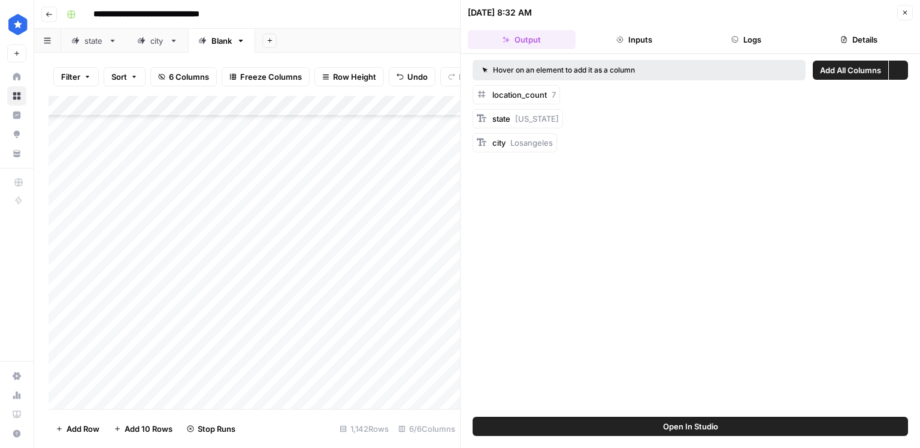  What do you see at coordinates (222, 41) in the screenshot?
I see `div: Blank` at bounding box center [222, 41].